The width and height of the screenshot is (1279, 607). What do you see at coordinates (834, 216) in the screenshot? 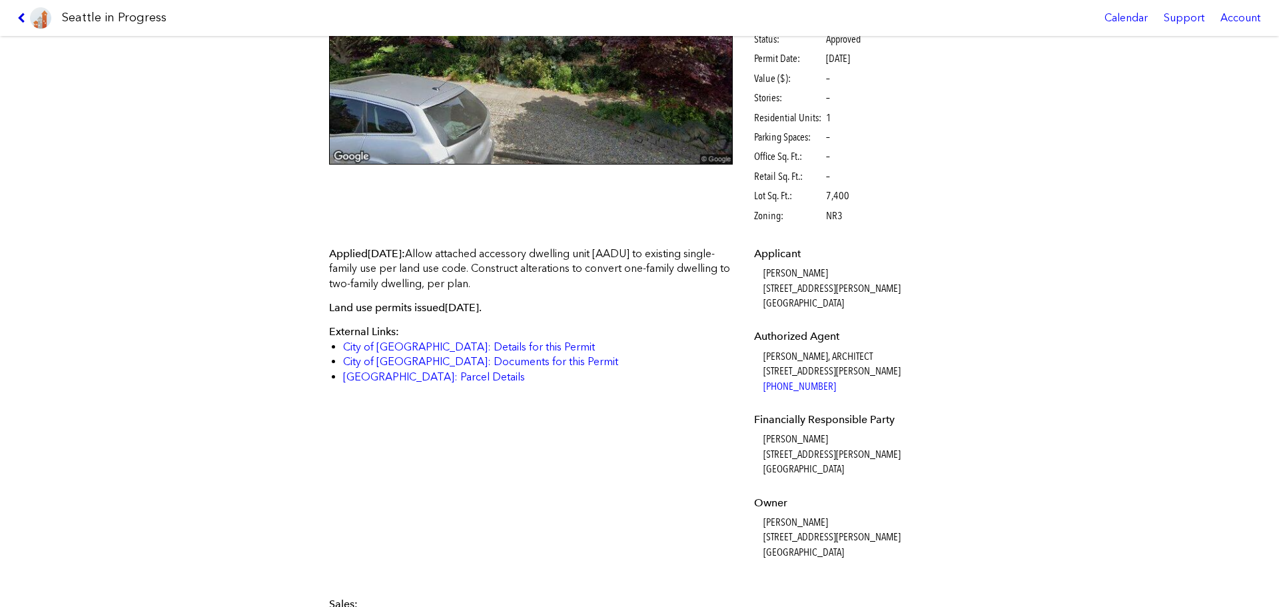
I see `span: NR3` at bounding box center [834, 216].